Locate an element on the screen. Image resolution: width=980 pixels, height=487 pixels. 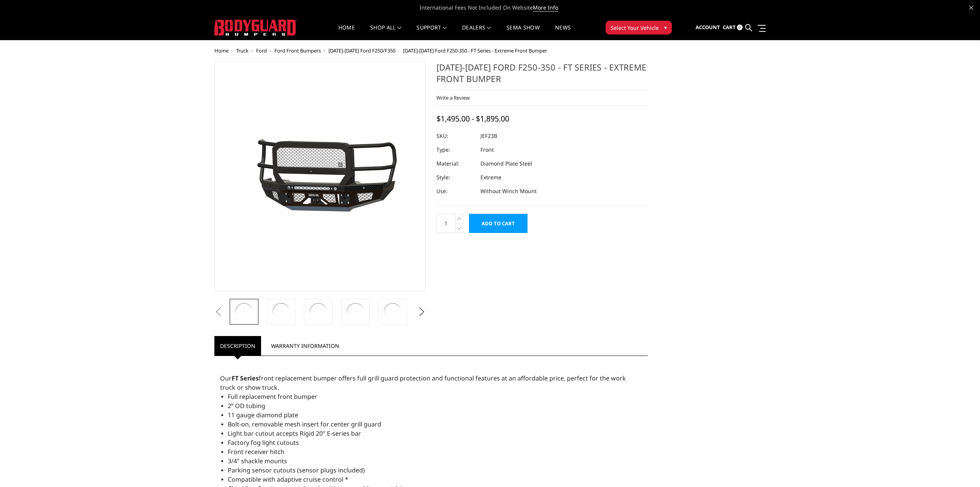
dd: Diamond Plate Steel is located at coordinates (506, 163).